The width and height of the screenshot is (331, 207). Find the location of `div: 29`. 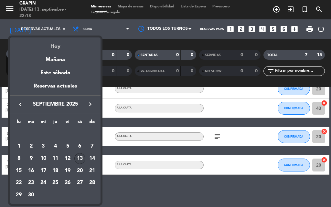

div: 29 is located at coordinates (19, 195).